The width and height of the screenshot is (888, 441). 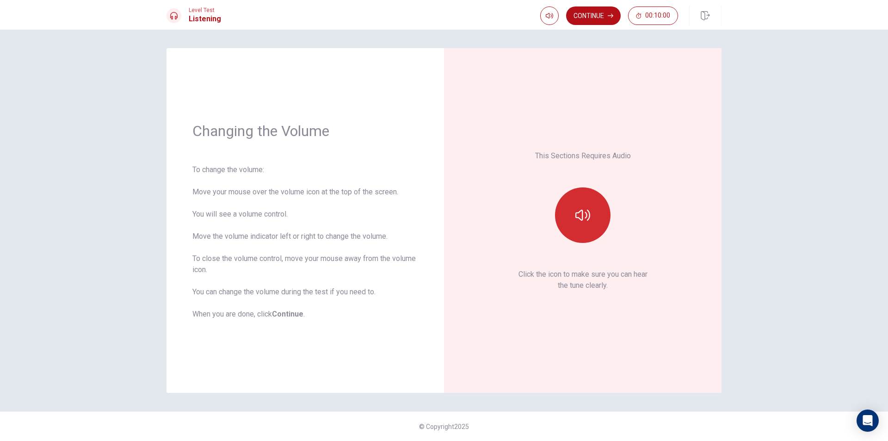 What do you see at coordinates (305, 131) in the screenshot?
I see `h1: Changing the Volume` at bounding box center [305, 131].